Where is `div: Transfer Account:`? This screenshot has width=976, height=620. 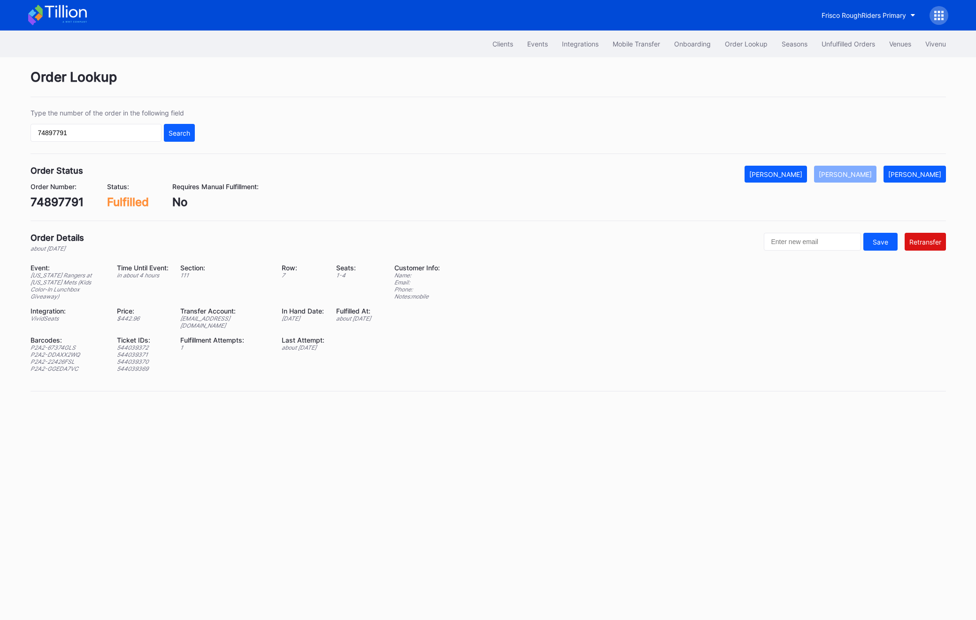 div: Transfer Account: is located at coordinates (225, 311).